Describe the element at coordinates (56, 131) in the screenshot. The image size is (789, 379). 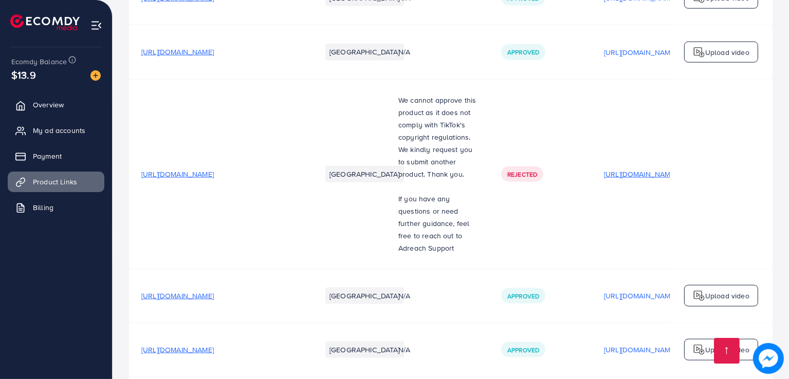
I see `a: My ad accounts` at that location.